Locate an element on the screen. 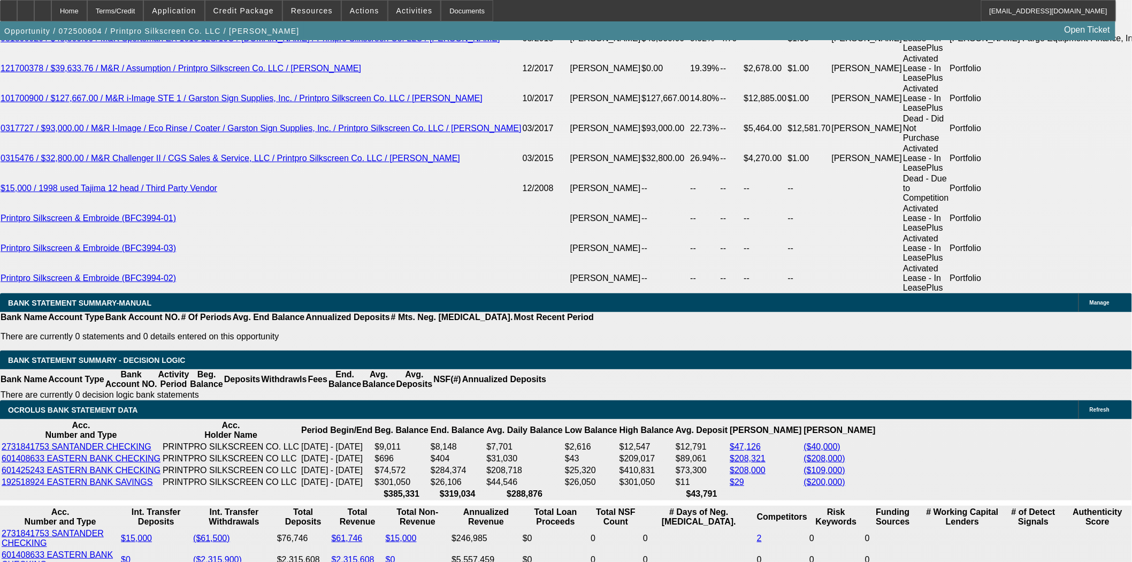  a: $47,126 is located at coordinates (745, 446).